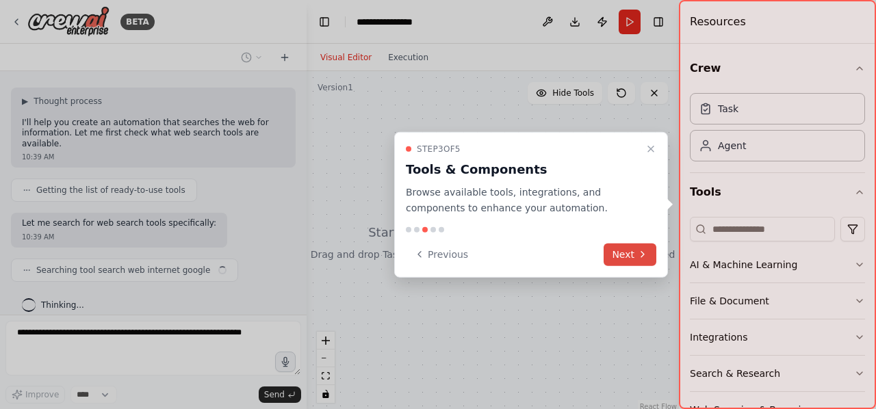  What do you see at coordinates (523, 201) in the screenshot?
I see `p: Browse available tools, integrations, and components to enhance your automation.` at bounding box center [523, 201].